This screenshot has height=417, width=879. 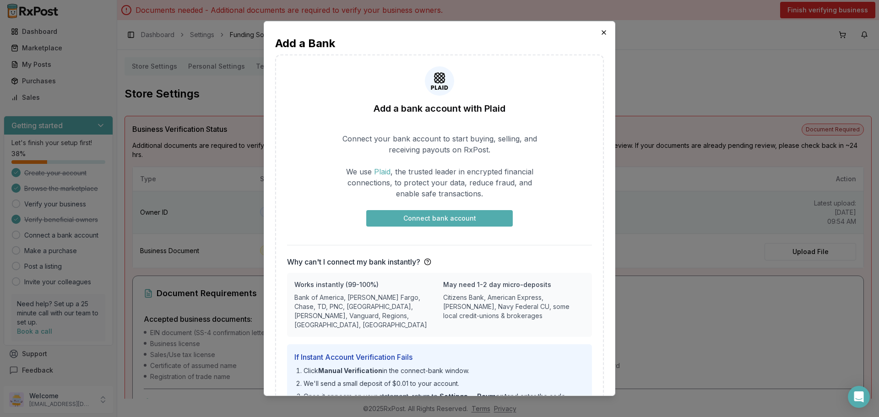 I want to click on div: Open Intercom Messenger, so click(x=859, y=397).